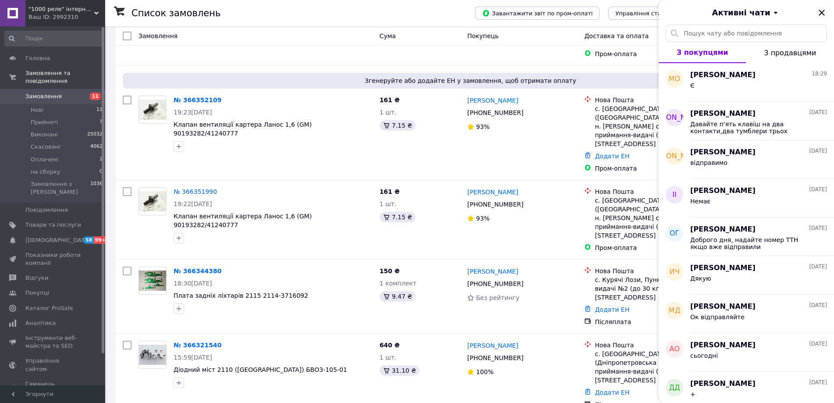  I want to click on span: АО, so click(675, 349).